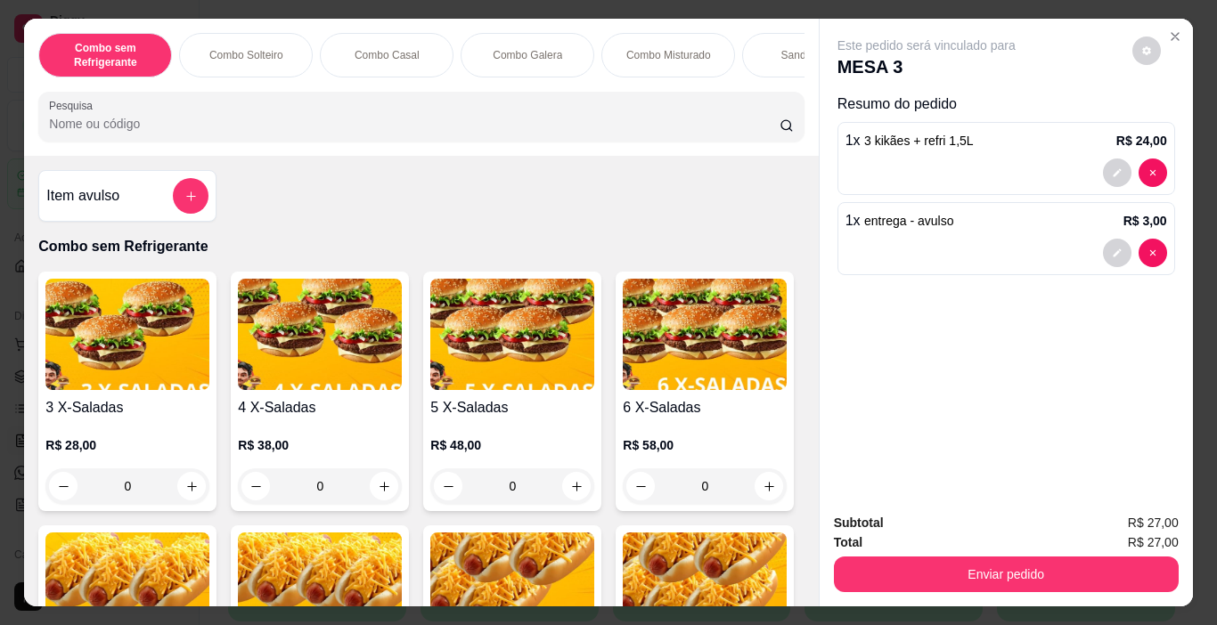 This screenshot has height=625, width=1217. I want to click on p: Sanduíches, so click(809, 55).